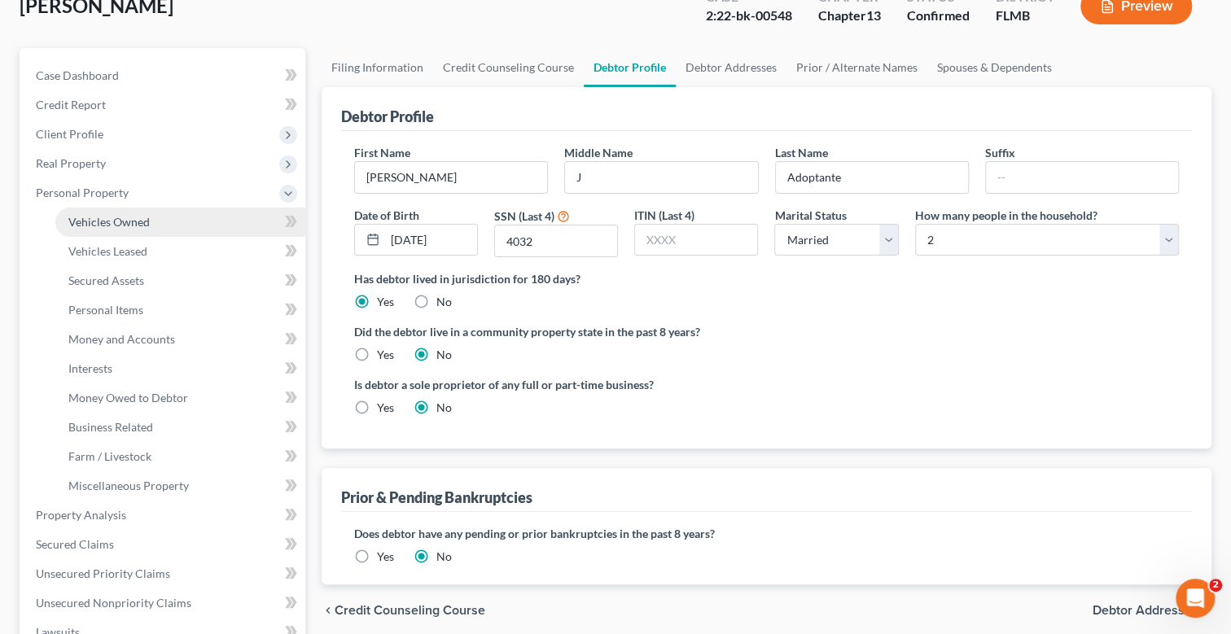 The height and width of the screenshot is (634, 1231). What do you see at coordinates (1216, 586) in the screenshot?
I see `span: 2` at bounding box center [1216, 586].